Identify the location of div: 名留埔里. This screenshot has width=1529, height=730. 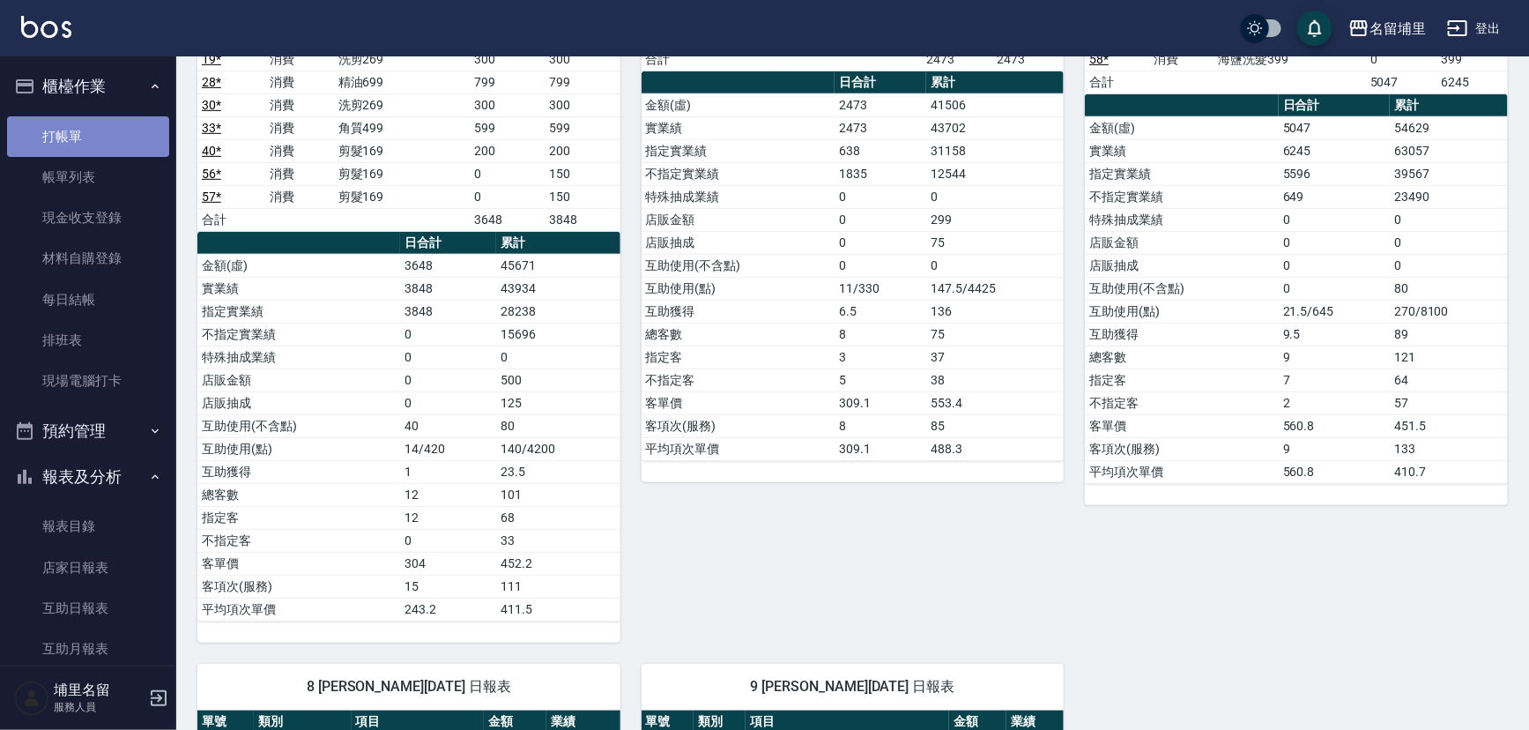
(1398, 28).